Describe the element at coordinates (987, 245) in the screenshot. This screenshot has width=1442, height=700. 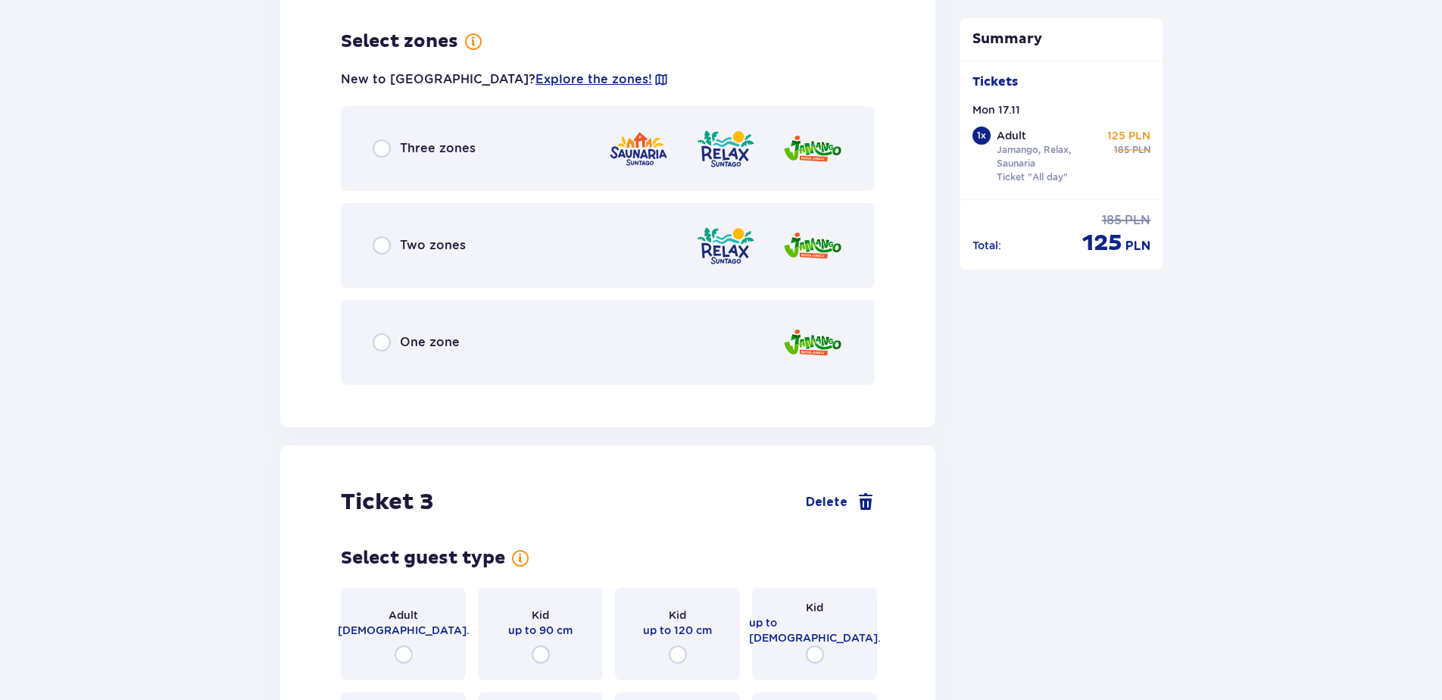
I see `p: Total :` at that location.